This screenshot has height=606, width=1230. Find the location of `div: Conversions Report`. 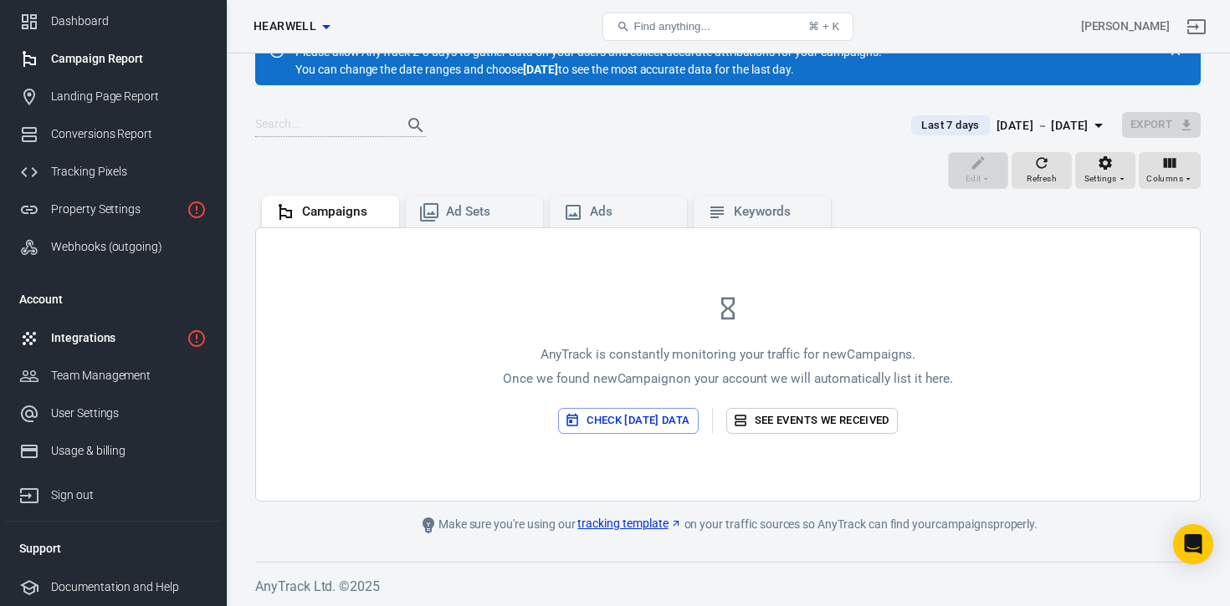

div: Conversions Report is located at coordinates (129, 134).